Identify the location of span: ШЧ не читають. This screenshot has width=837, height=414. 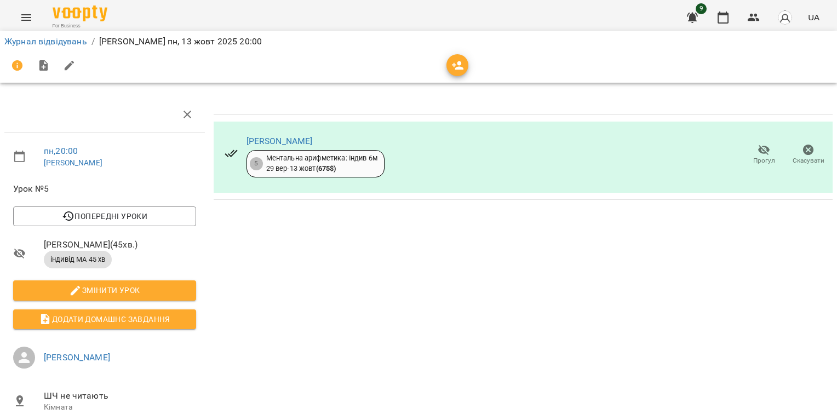
(120, 396).